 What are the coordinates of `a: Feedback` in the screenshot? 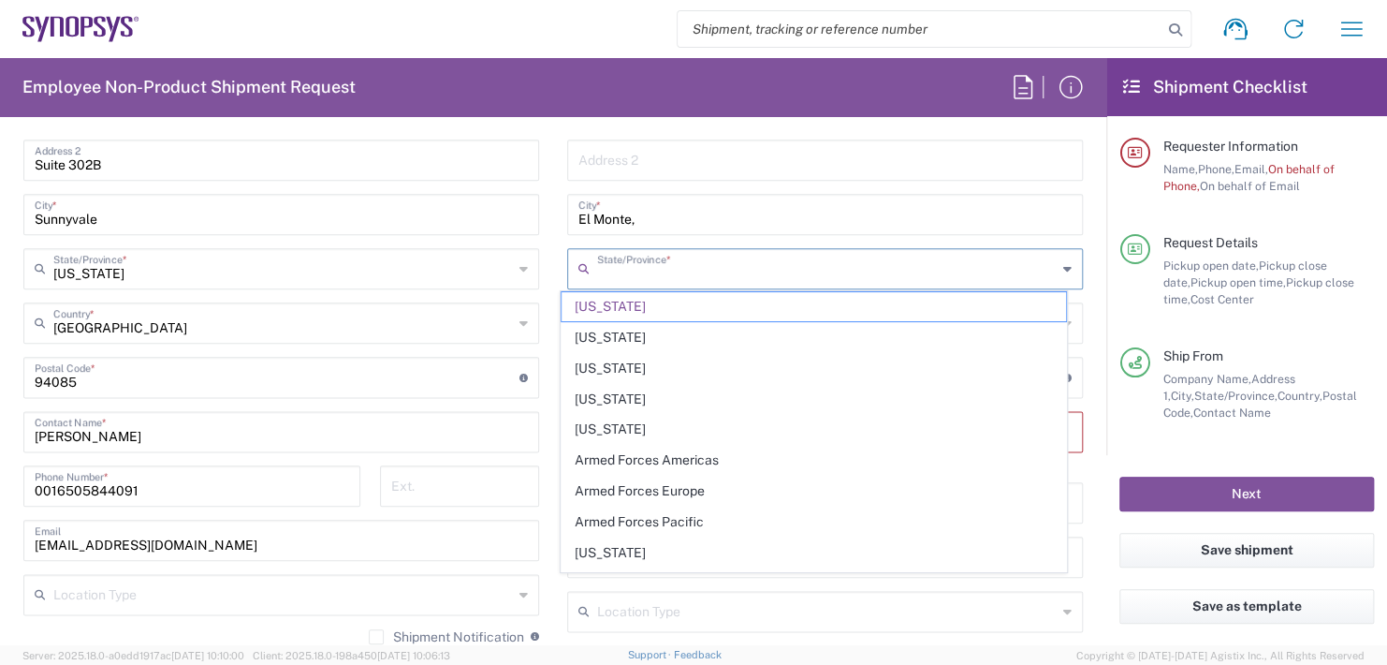 It's located at (697, 654).